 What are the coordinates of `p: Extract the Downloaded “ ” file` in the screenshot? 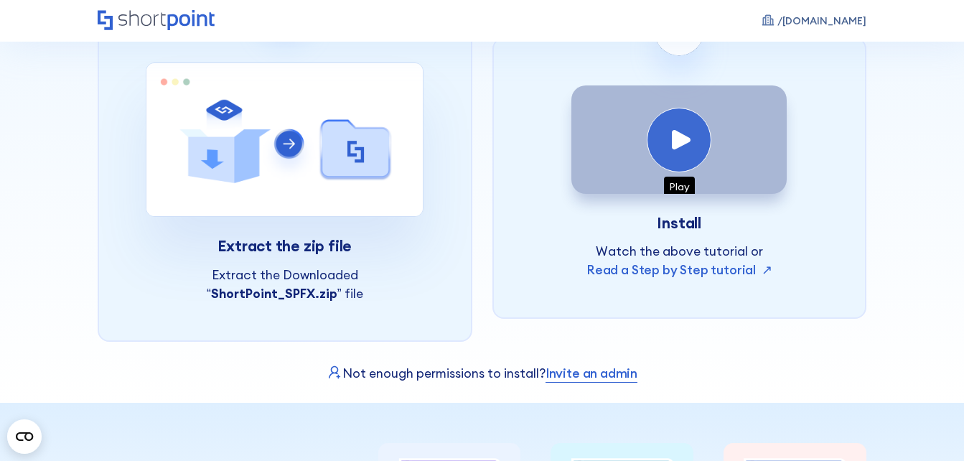 It's located at (284, 284).